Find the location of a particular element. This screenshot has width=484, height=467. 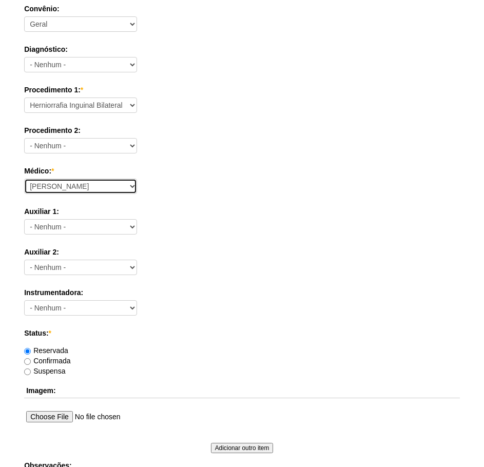

label: Instrumentadora: is located at coordinates (242, 293).